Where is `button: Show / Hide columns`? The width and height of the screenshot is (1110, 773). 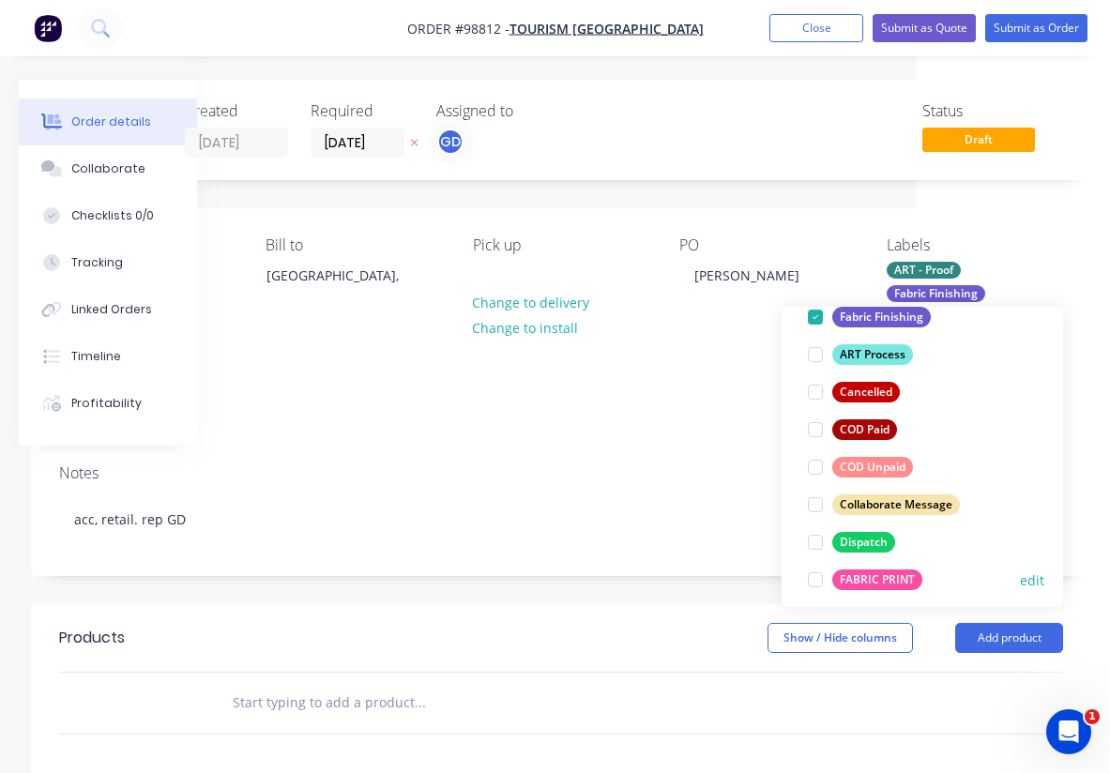 button: Show / Hide columns is located at coordinates (840, 638).